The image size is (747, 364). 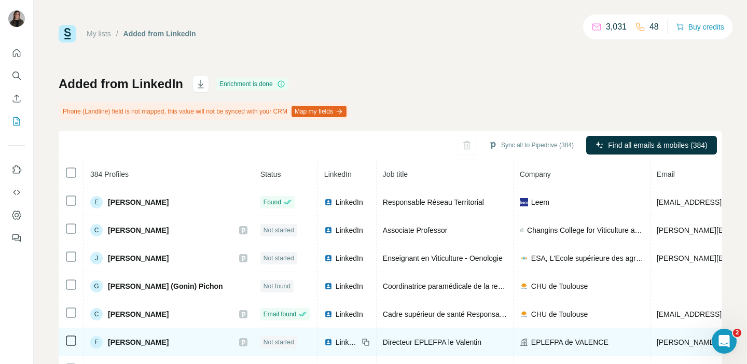 I want to click on button: Enrich CSV, so click(x=17, y=99).